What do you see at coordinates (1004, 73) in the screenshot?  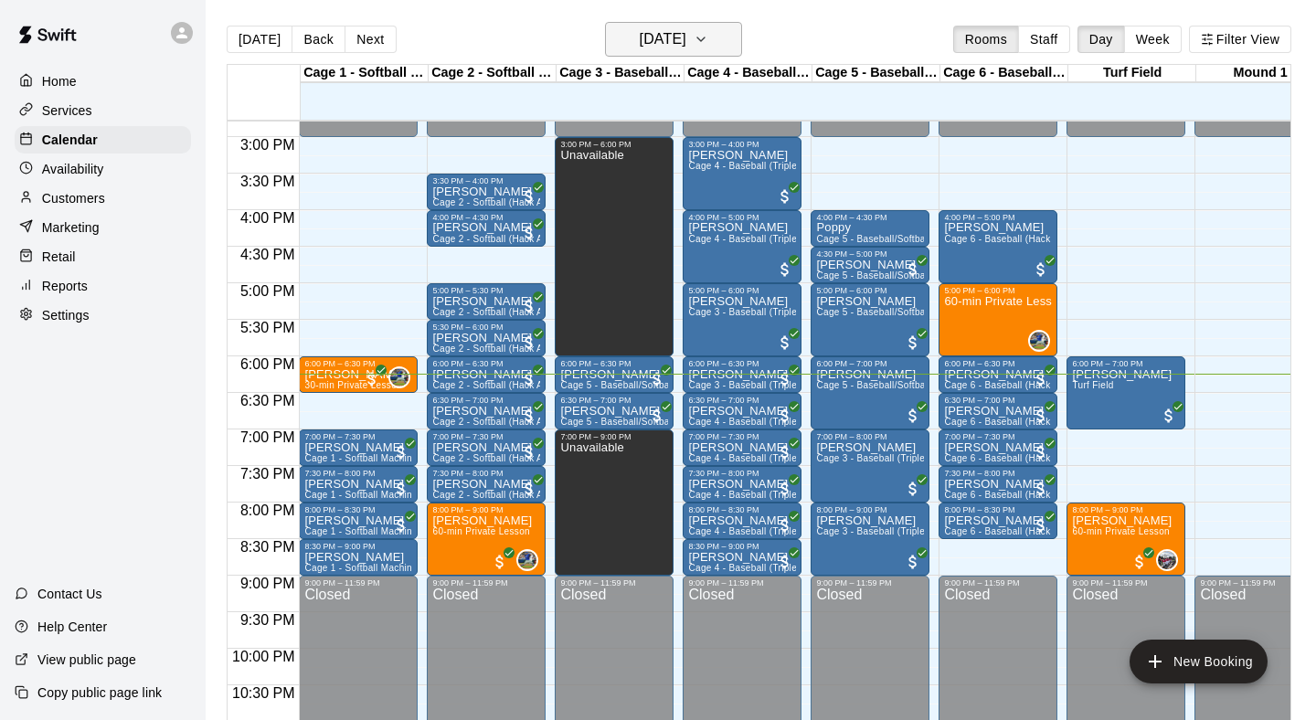 I see `div: Cage 6 - Baseball (Hack Attack Hand-fed Machine)` at bounding box center [1004, 73].